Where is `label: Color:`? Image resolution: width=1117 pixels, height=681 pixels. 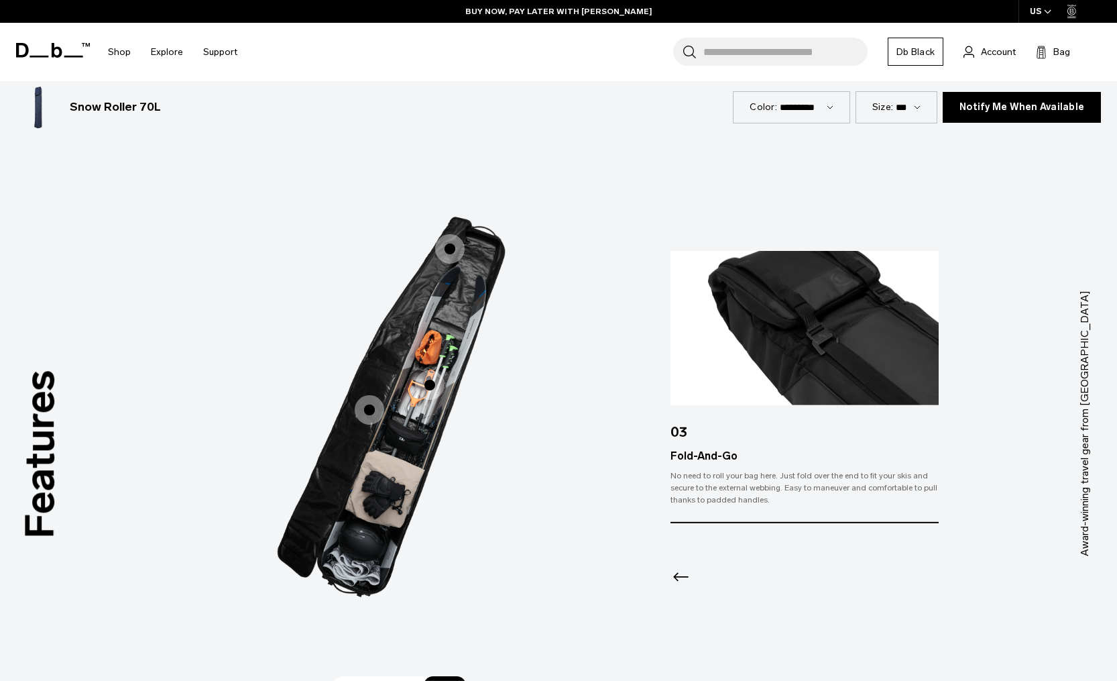 label: Color: is located at coordinates (763, 107).